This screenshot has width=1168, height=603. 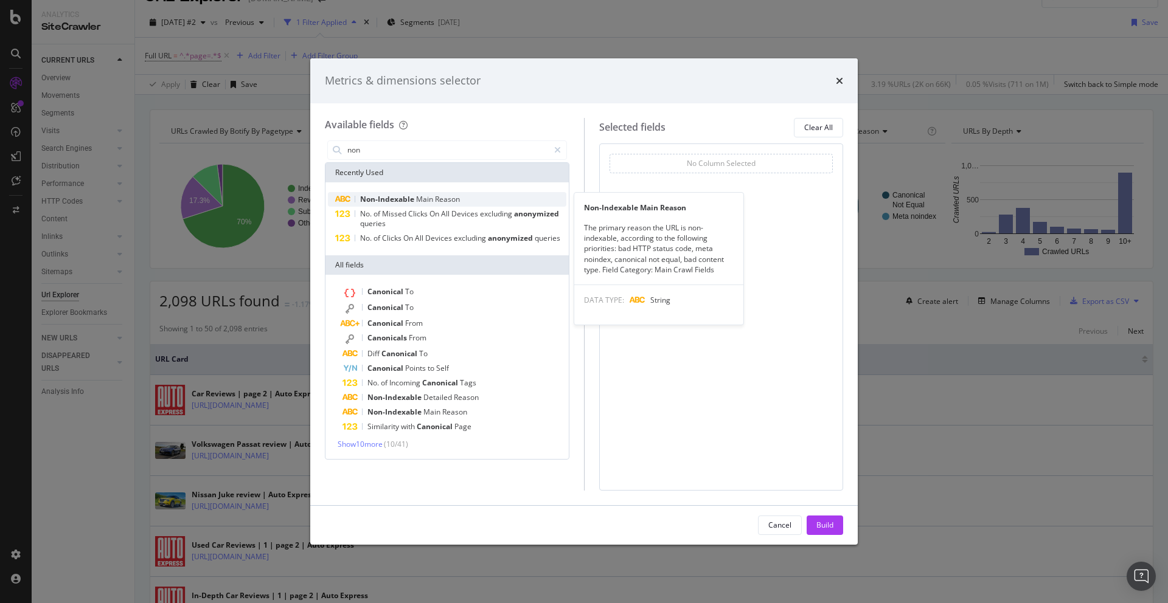 What do you see at coordinates (388, 338) in the screenshot?
I see `span: Canonicals` at bounding box center [388, 338].